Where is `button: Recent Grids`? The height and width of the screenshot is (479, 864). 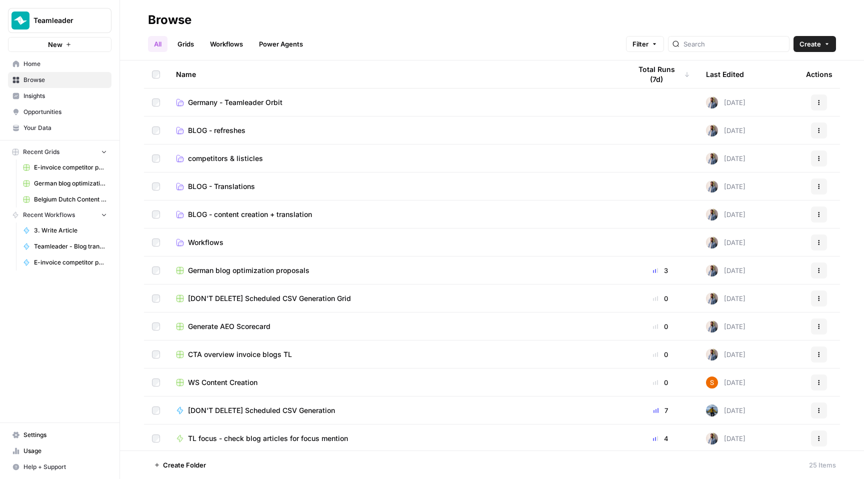 button: Recent Grids is located at coordinates (59, 152).